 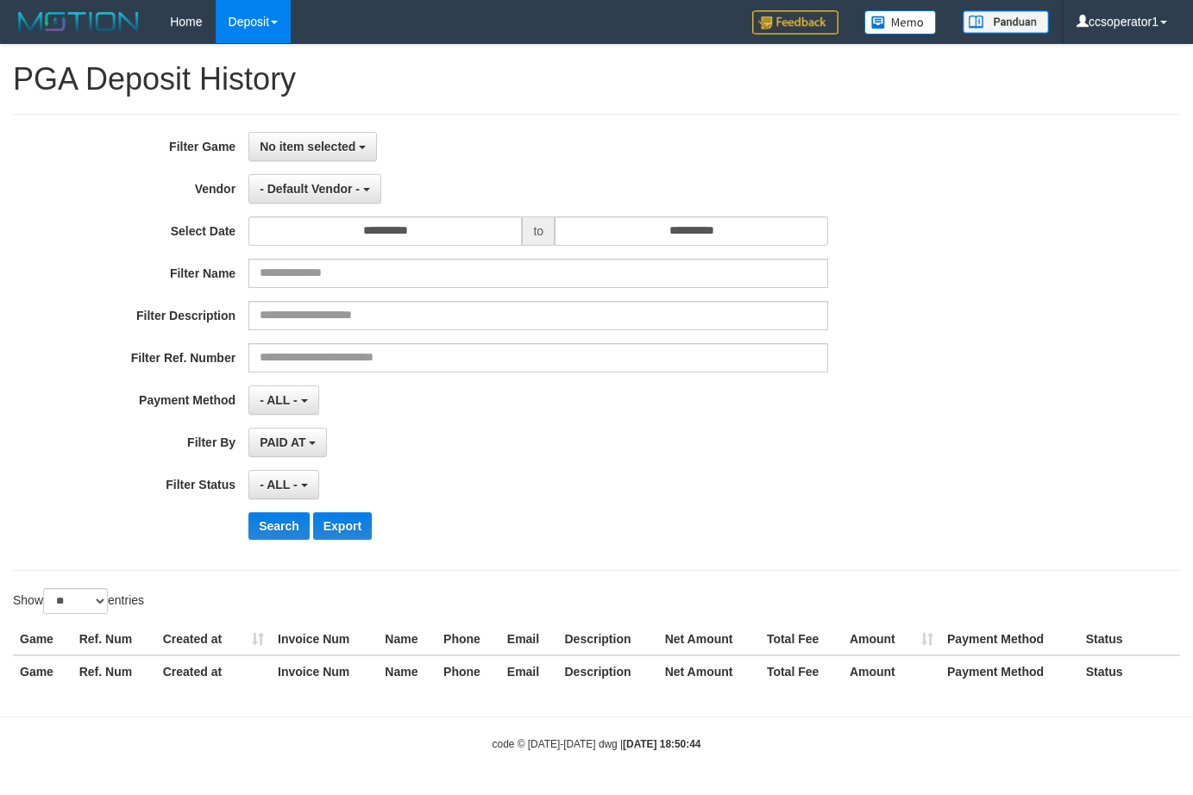 I want to click on button: Export, so click(x=343, y=526).